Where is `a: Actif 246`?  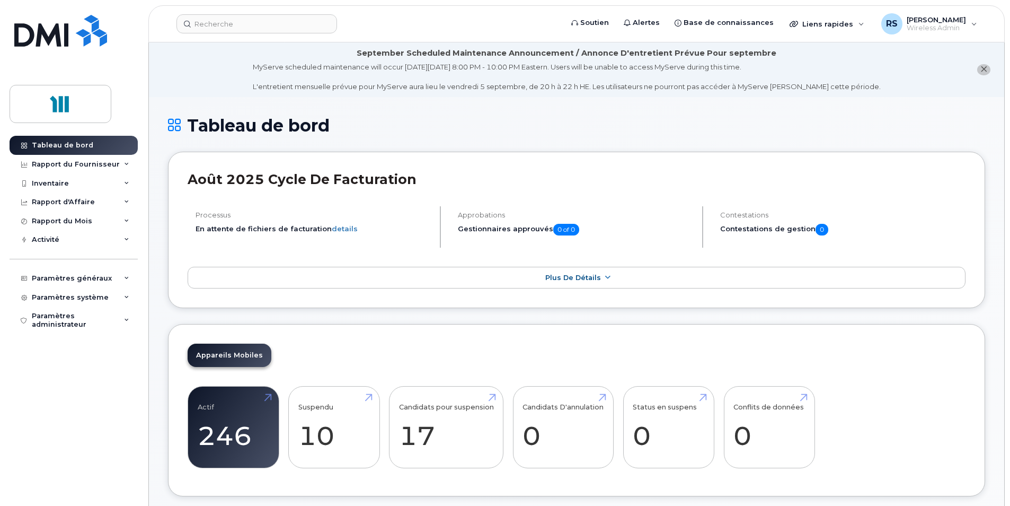 a: Actif 246 is located at coordinates (233, 427).